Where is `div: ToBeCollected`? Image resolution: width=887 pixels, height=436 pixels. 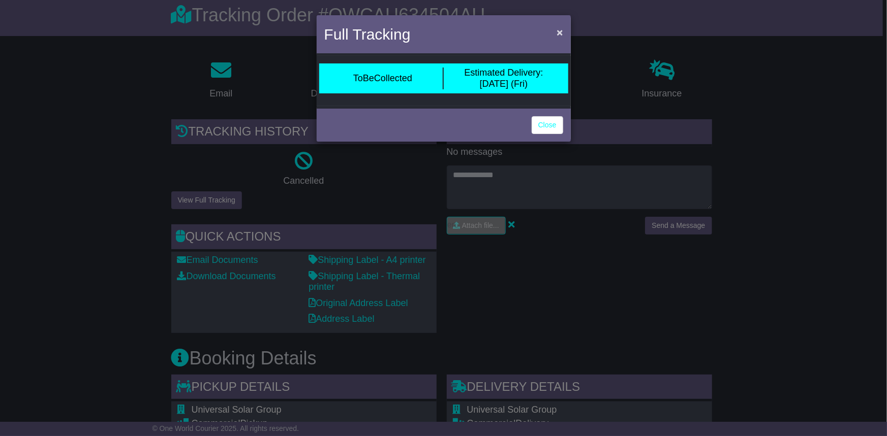
div: ToBeCollected is located at coordinates (383, 79).